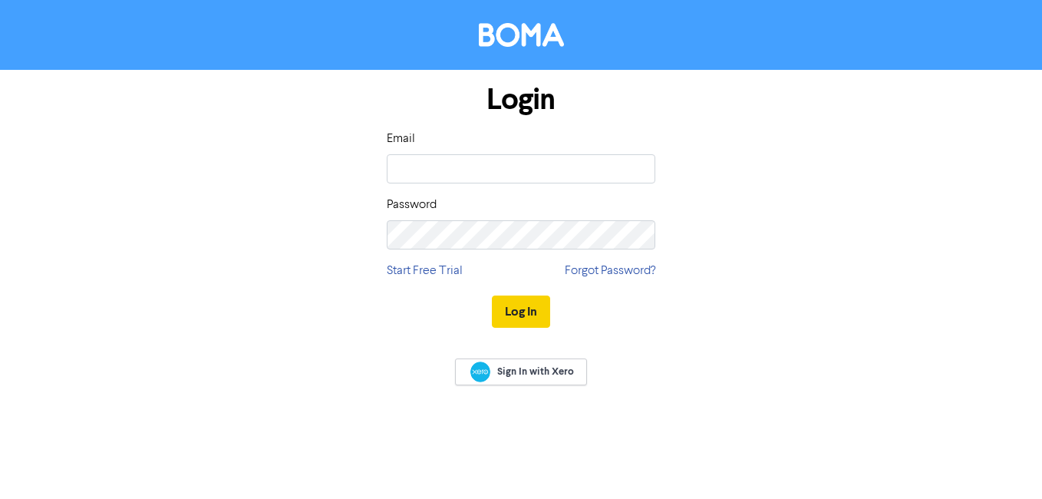  I want to click on span: Sign In with Xero, so click(535, 371).